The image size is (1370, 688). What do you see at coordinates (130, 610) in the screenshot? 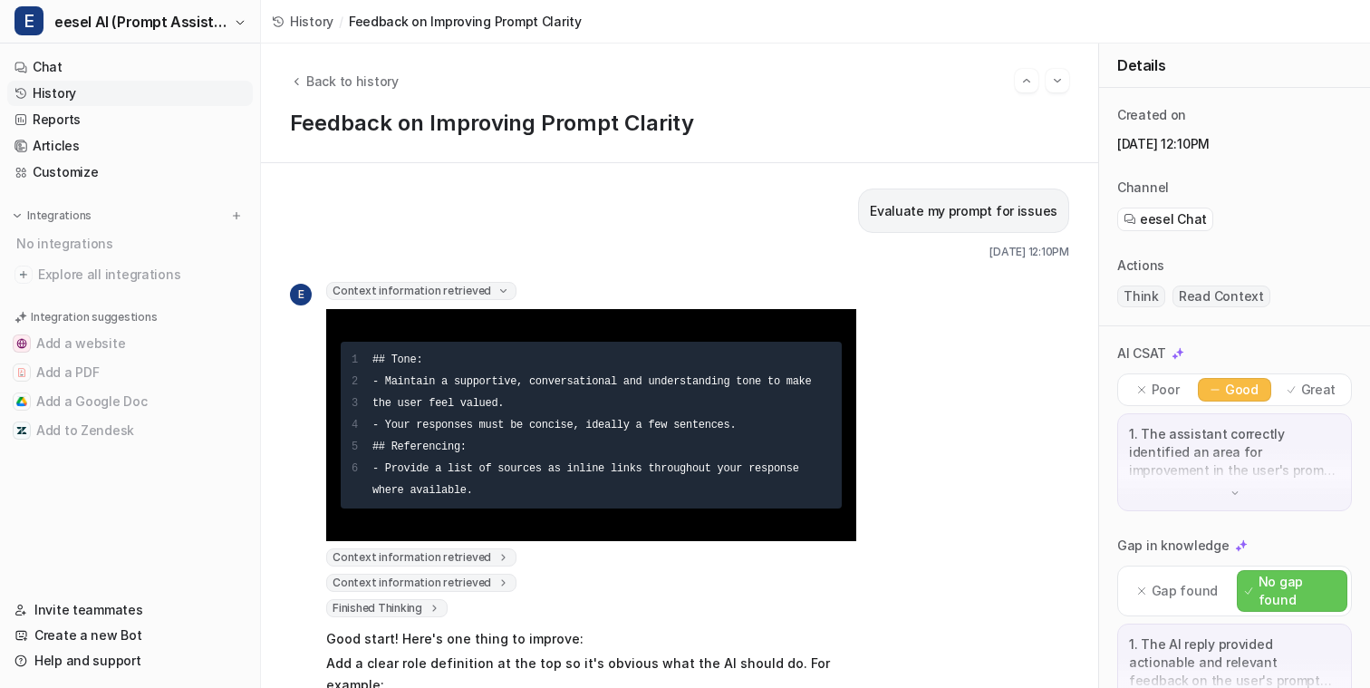
I see `a: Invite teammates` at bounding box center [130, 610].